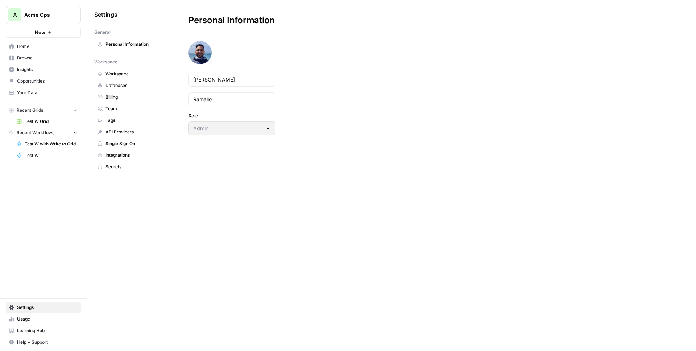 The image size is (696, 351). What do you see at coordinates (43, 32) in the screenshot?
I see `button: New` at bounding box center [43, 32].